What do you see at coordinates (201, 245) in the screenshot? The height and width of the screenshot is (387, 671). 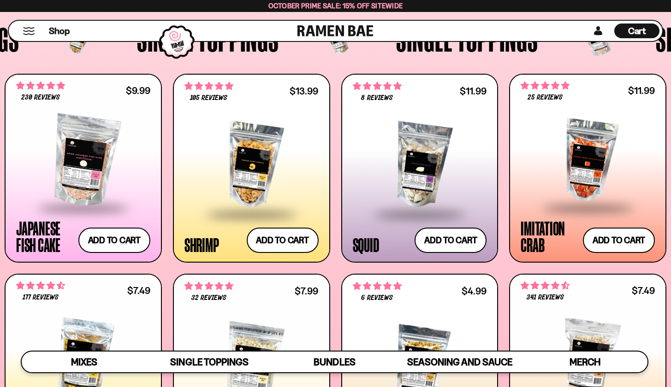 I see `div: Shrimp` at bounding box center [201, 245].